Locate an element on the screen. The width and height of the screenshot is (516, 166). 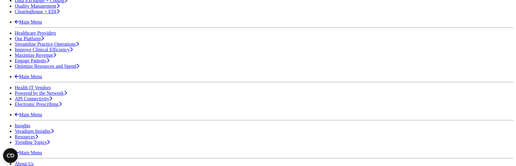
a: Insights is located at coordinates (22, 126).